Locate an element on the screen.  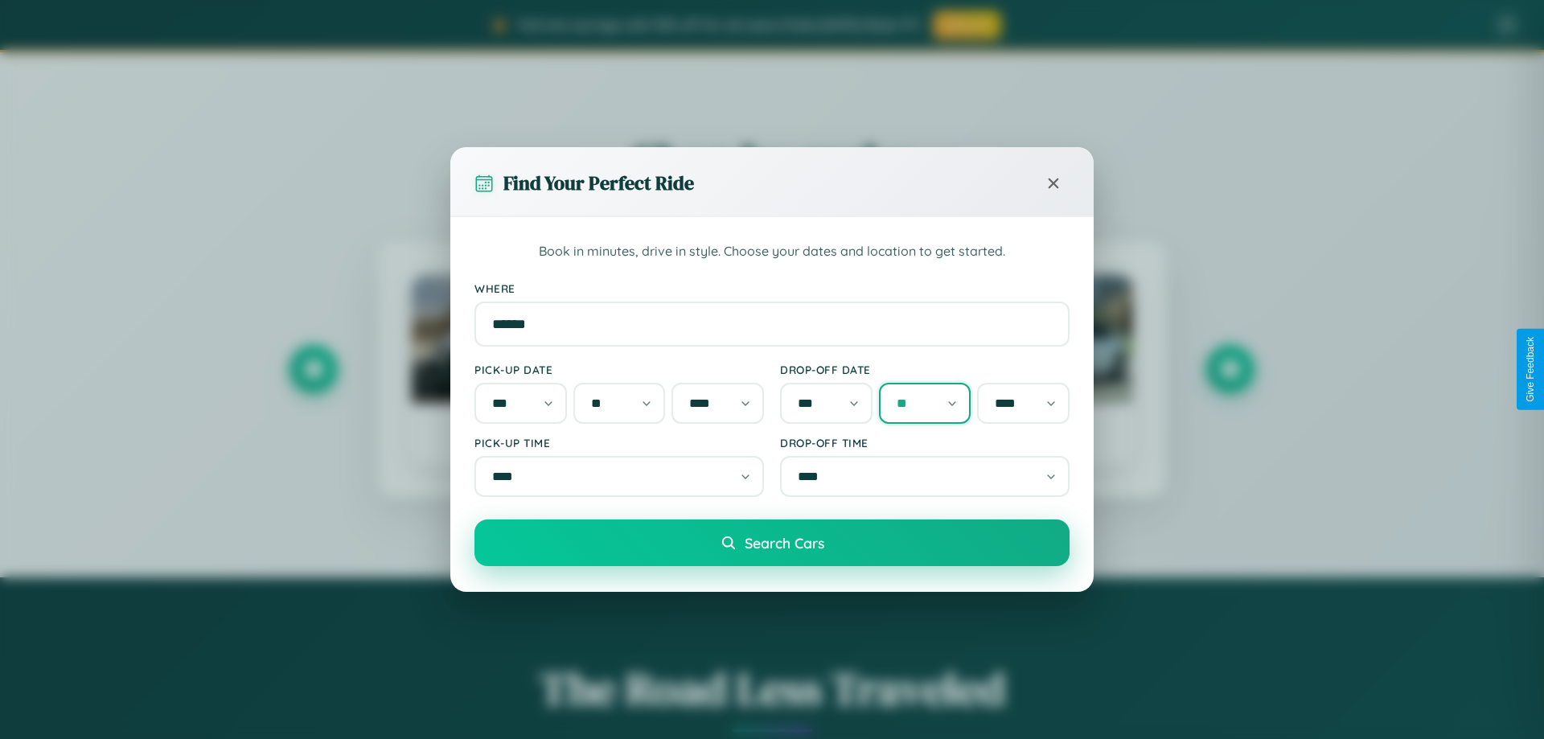
label: Where is located at coordinates (772, 288).